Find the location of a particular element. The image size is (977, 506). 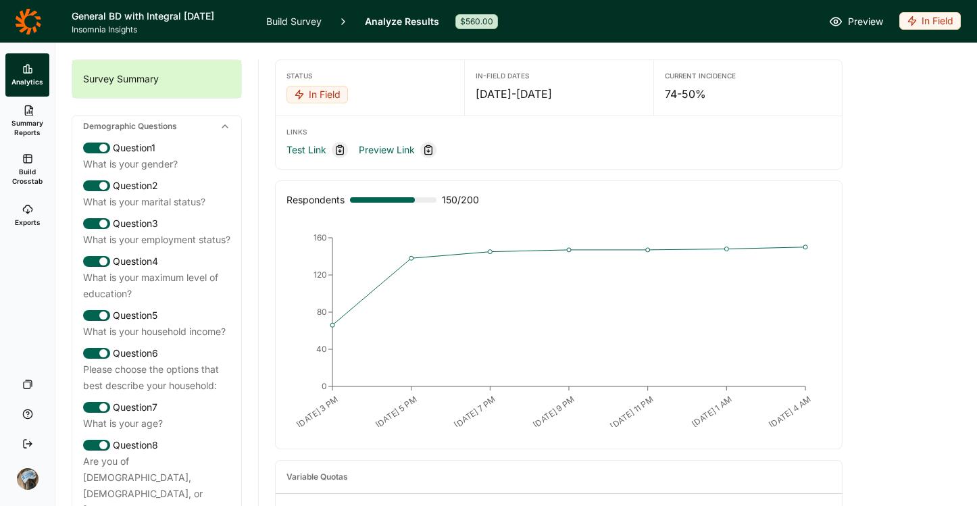

div: Question 5 is located at coordinates (157, 316).